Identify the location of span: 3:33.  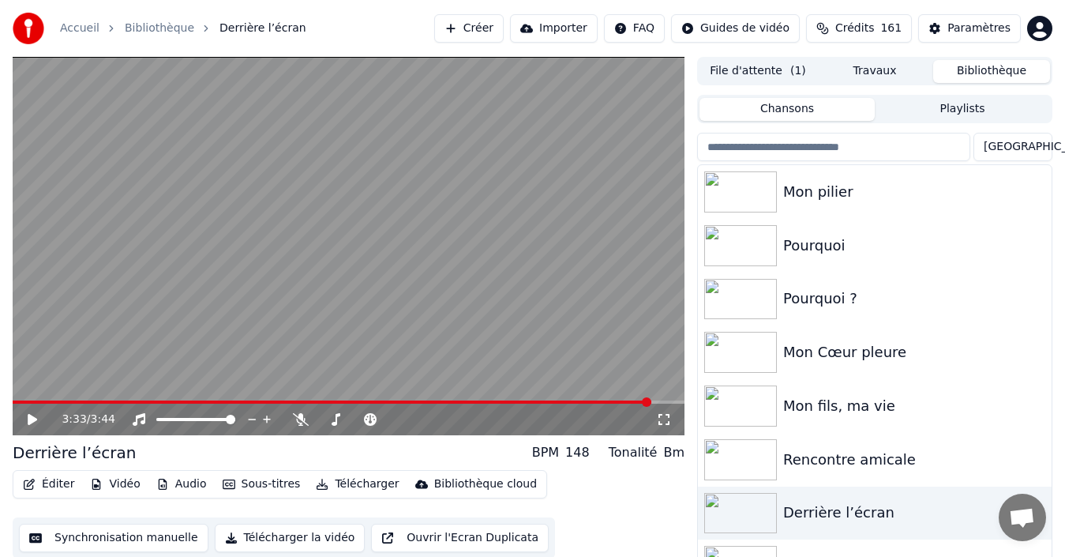
(73, 419).